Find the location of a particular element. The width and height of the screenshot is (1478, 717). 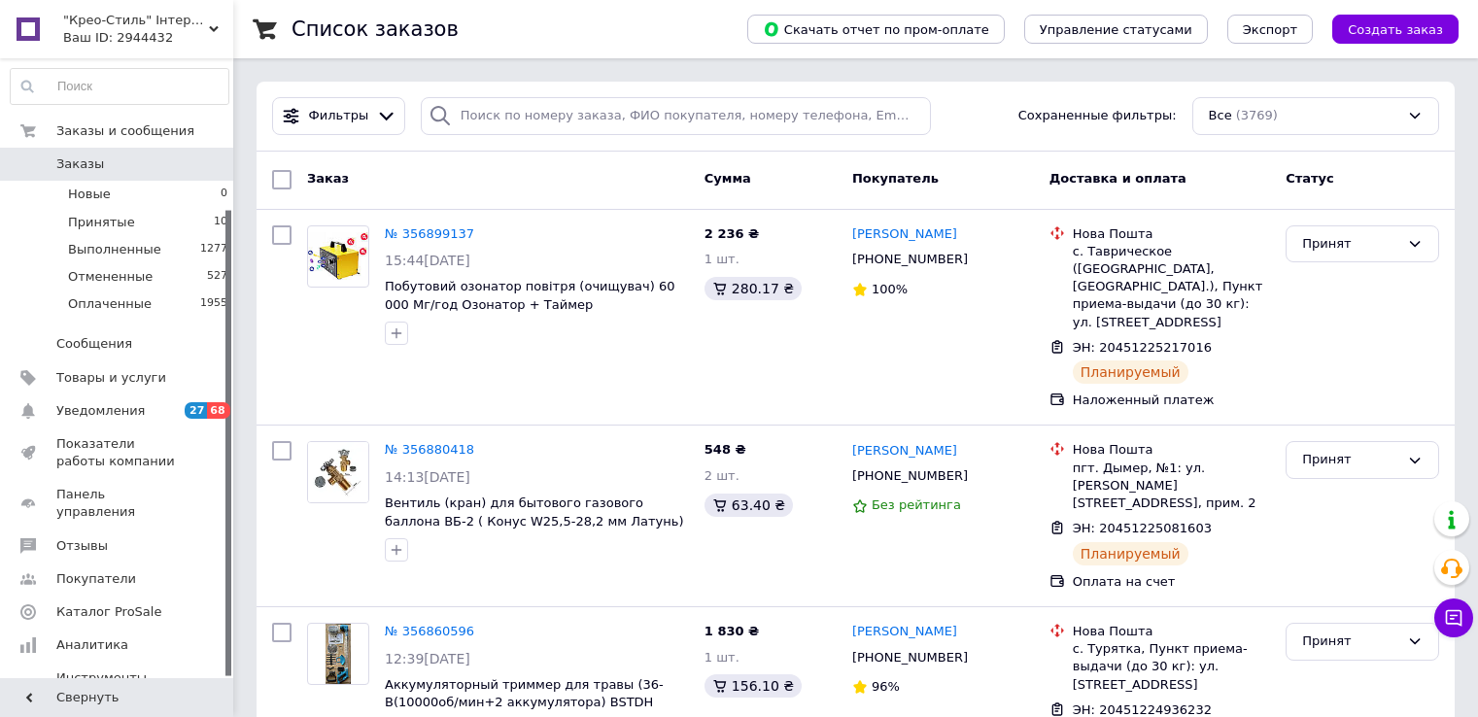

button: Скачать отчет по пром-оплате is located at coordinates (876, 29).